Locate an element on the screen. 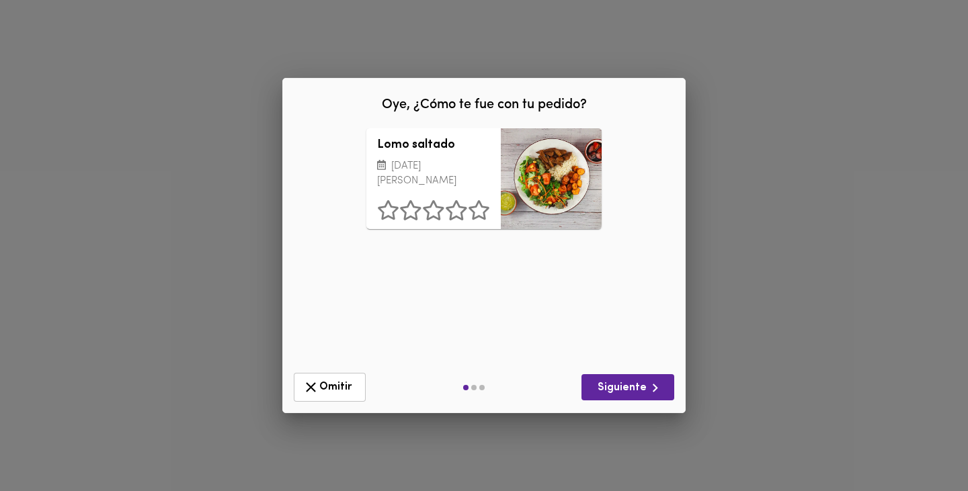 The height and width of the screenshot is (491, 968). button: Siguiente is located at coordinates (628, 387).